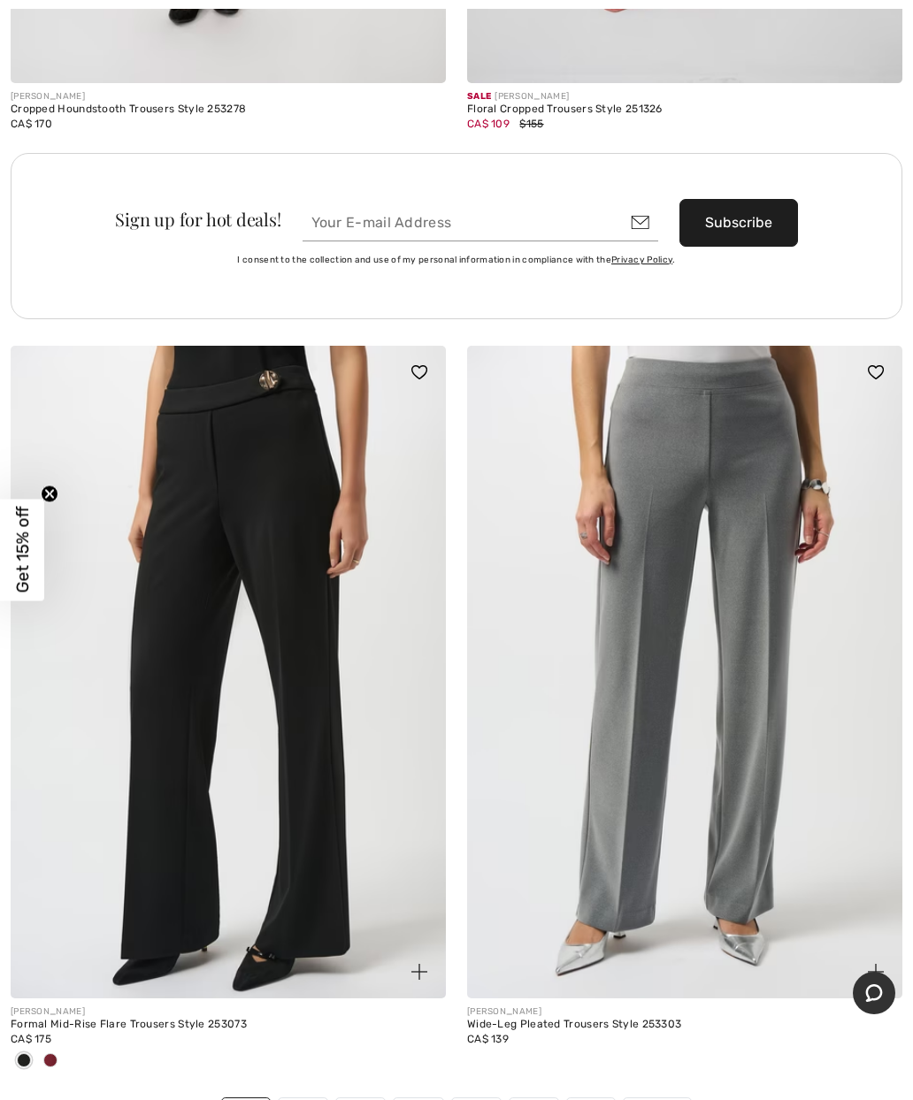 This screenshot has width=913, height=1100. I want to click on span: CA$ 139, so click(487, 1039).